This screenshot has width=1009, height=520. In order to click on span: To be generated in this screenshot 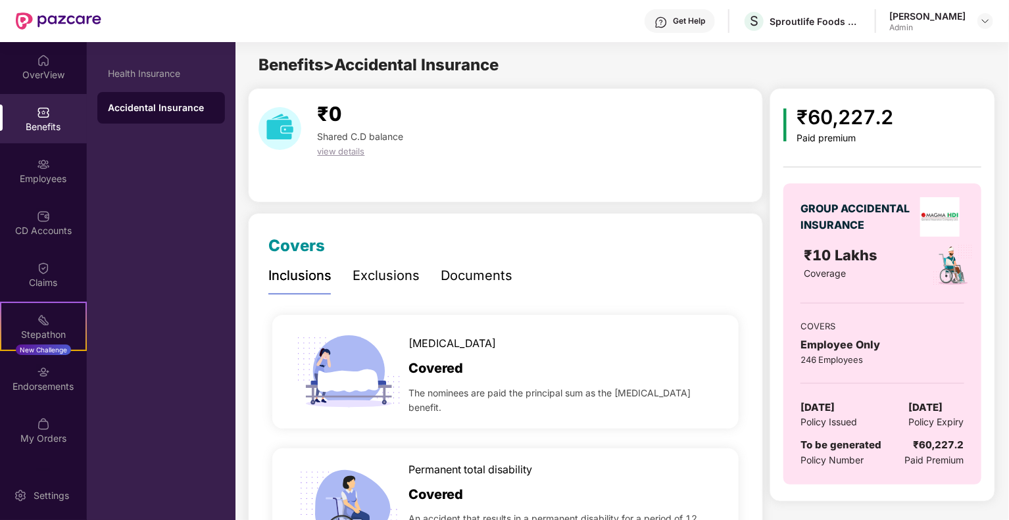, I will do `click(841, 445)`.